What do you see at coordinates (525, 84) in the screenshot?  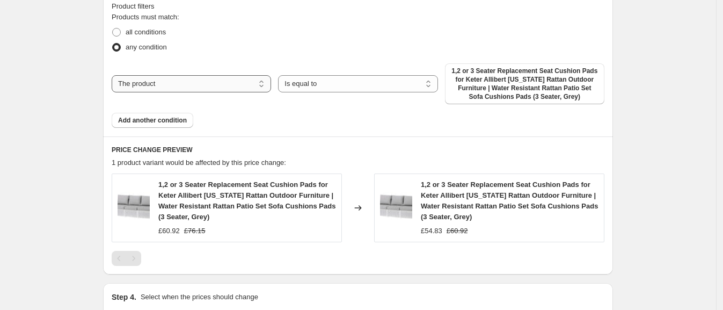 I see `button: 1,2 or 3 Seater Replacement Seat Cushion Pads for Keter Allibert California Rattan Outdoor Furnit...` at bounding box center [525, 84].